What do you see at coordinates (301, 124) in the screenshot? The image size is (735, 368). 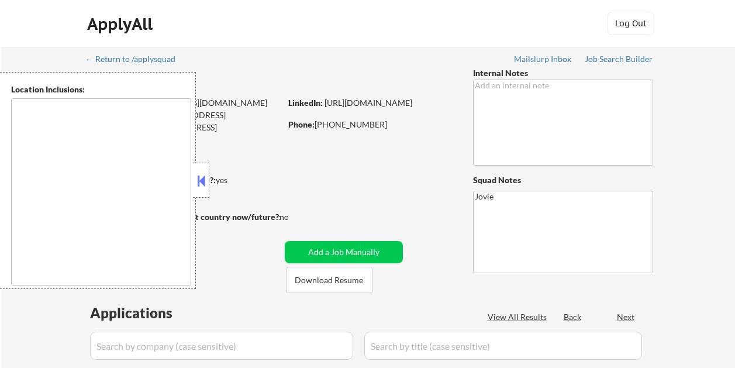 I see `strong: Phone:` at bounding box center [301, 124].